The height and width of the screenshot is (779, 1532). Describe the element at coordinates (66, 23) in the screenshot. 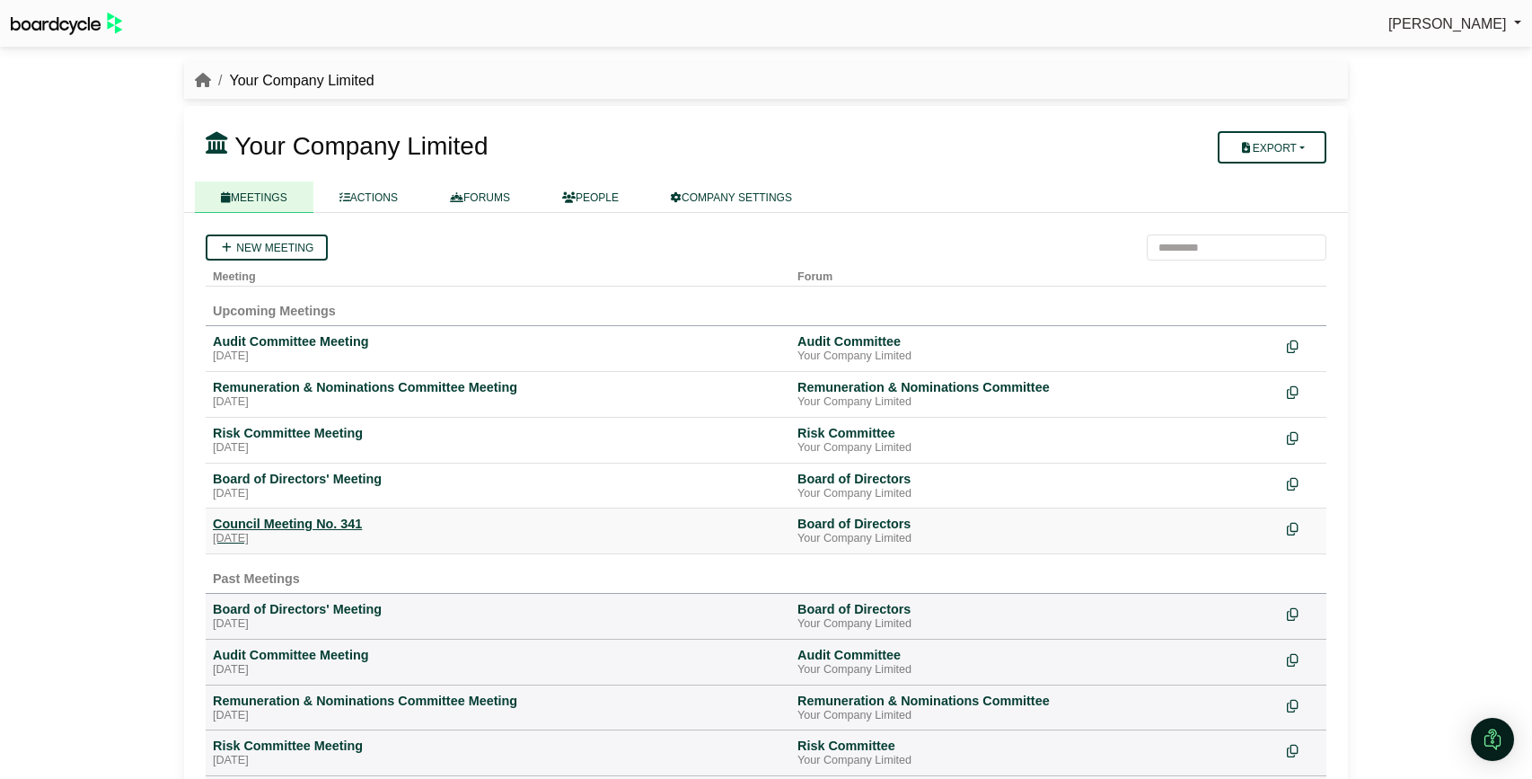

I see `img: BoardcycleBlackGreen-aaafeed430059cb809a45853b8cf6d952af9d84e6e89e1f1685b34bfd5cb7d64.svg` at that location.